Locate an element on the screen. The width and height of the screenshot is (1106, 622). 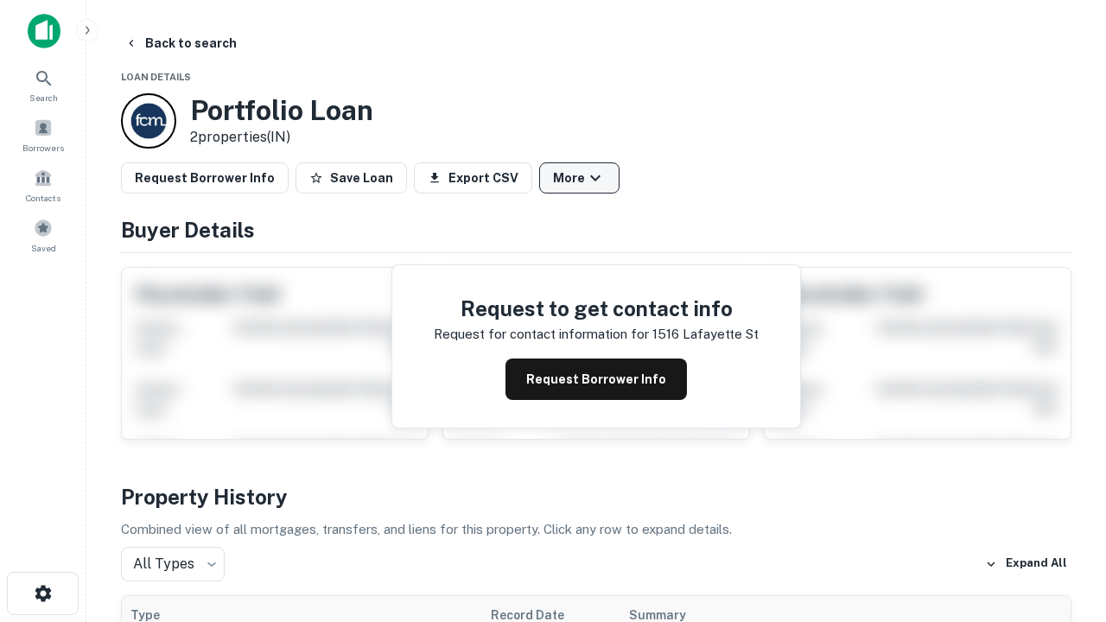
a: Saved is located at coordinates (43, 235).